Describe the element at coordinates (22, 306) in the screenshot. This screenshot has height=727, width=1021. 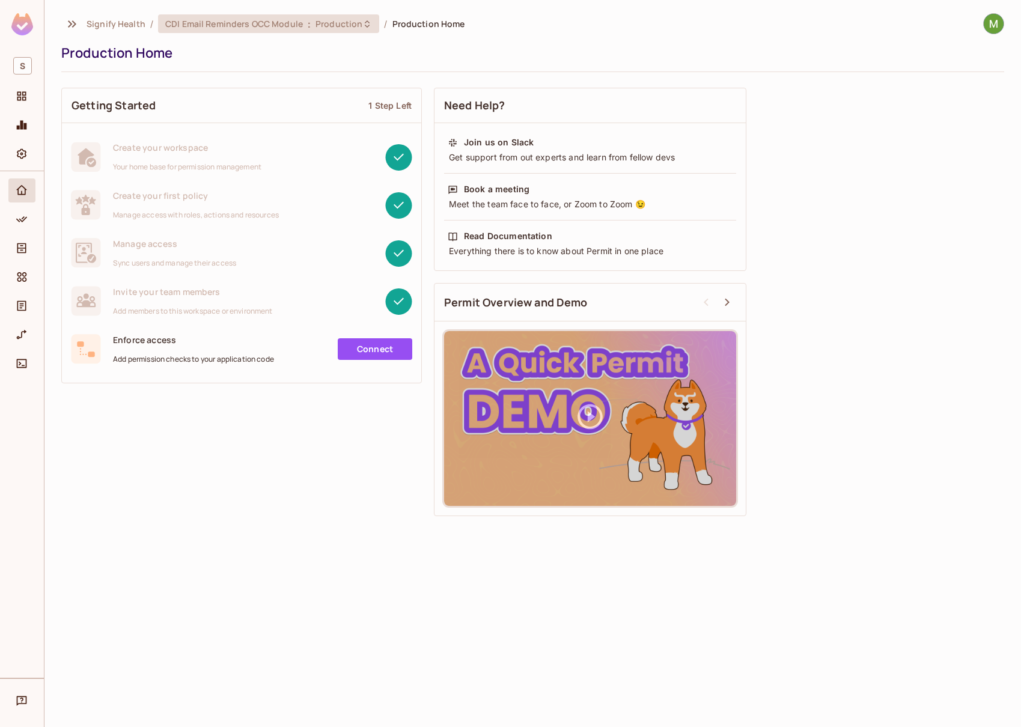
I see `div: Audit Log` at that location.